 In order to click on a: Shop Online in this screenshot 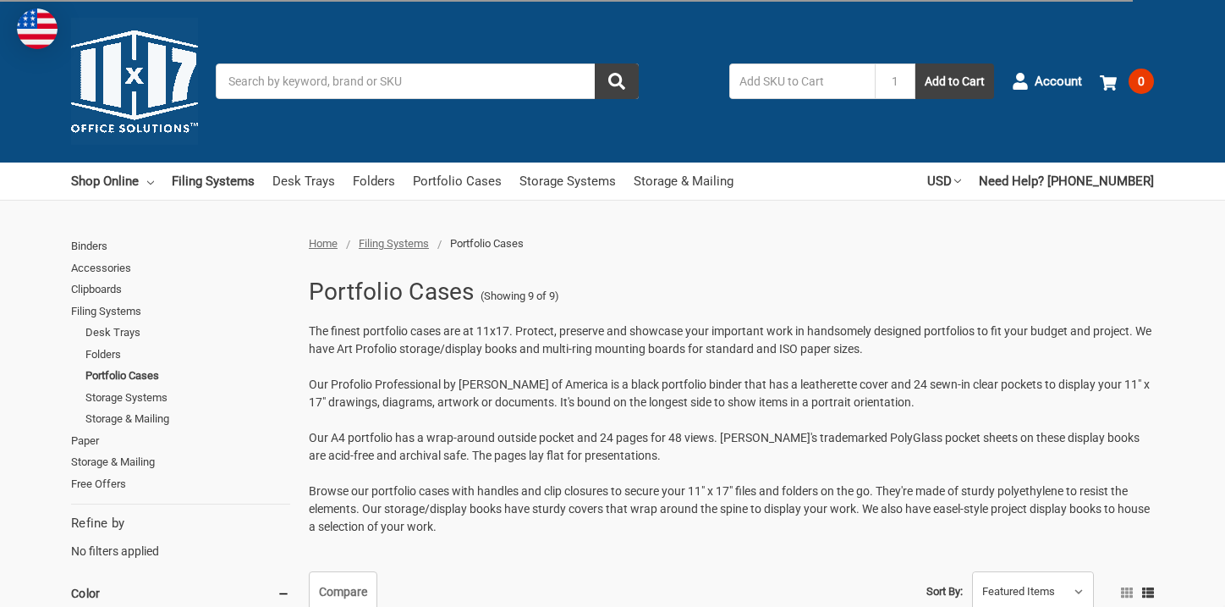, I will do `click(113, 181)`.